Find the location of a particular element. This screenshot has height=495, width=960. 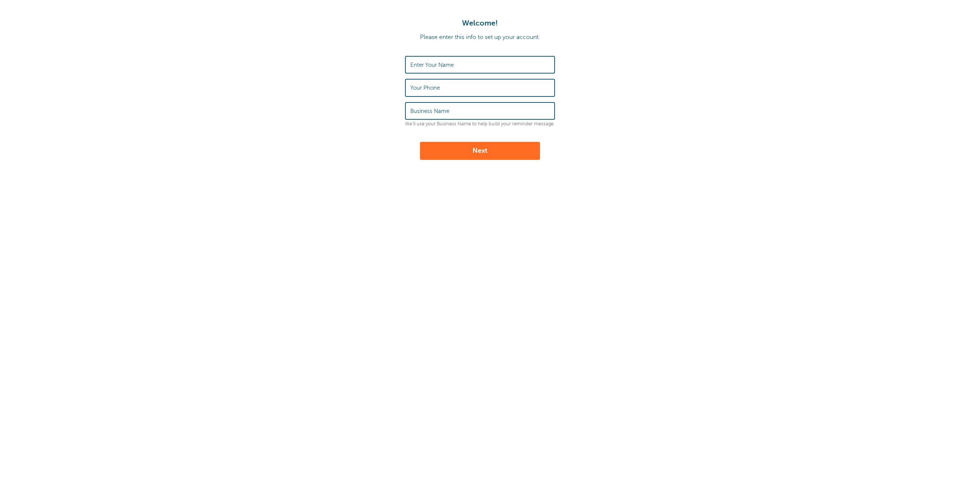

p: Please enter this info to set up your account. is located at coordinates (480, 37).